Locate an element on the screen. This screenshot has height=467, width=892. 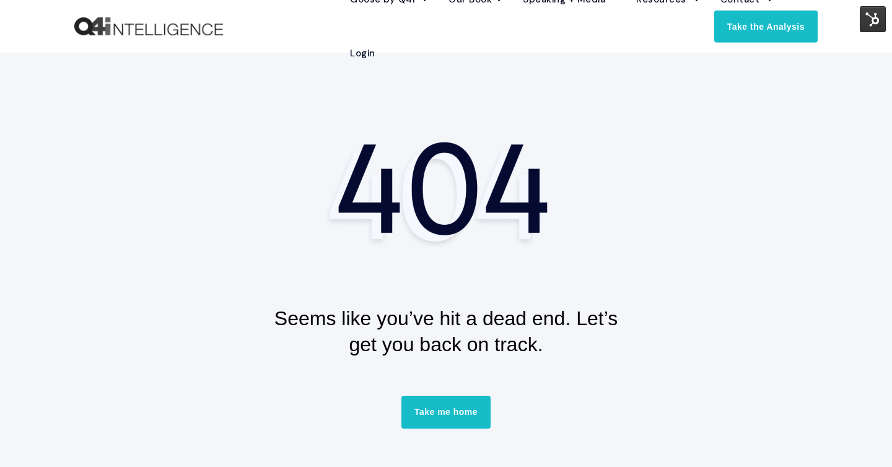
span: Seems like you’ve hit a dead end. Let’s get you back on track. is located at coordinates (446, 331).